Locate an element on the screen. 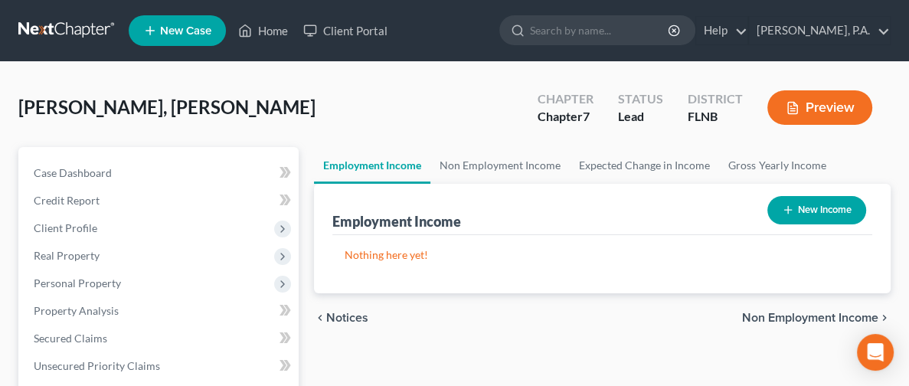 The width and height of the screenshot is (909, 386). span: Client Profile is located at coordinates (65, 227).